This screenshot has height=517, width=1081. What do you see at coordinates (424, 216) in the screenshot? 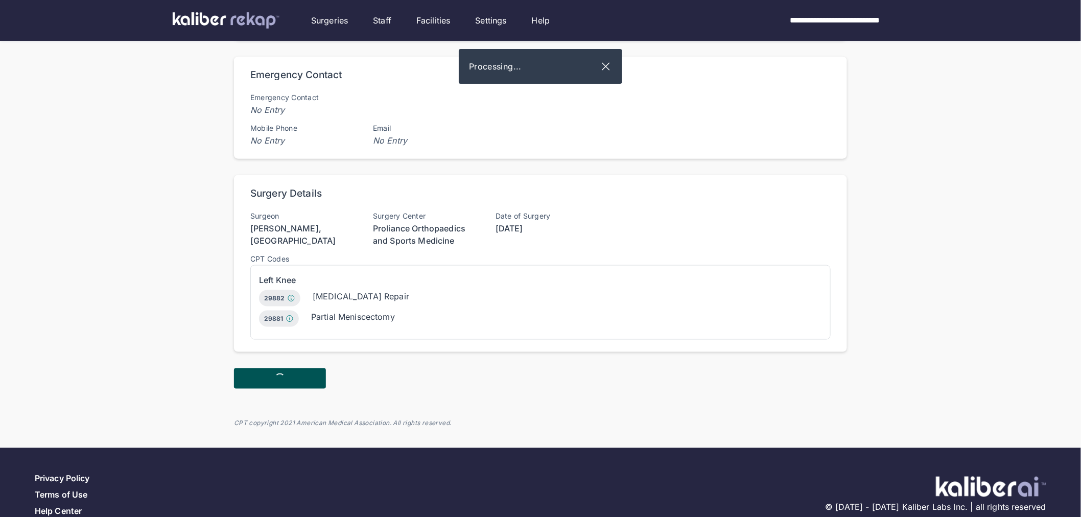
I see `div: Surgery Center` at bounding box center [424, 216].